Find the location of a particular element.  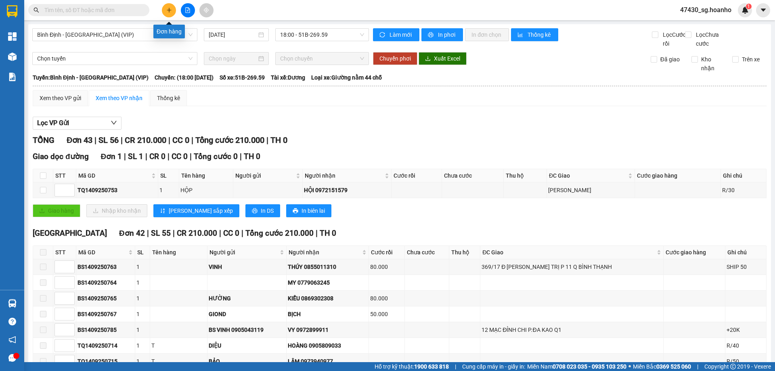

span: Người nhận is located at coordinates (344, 176).